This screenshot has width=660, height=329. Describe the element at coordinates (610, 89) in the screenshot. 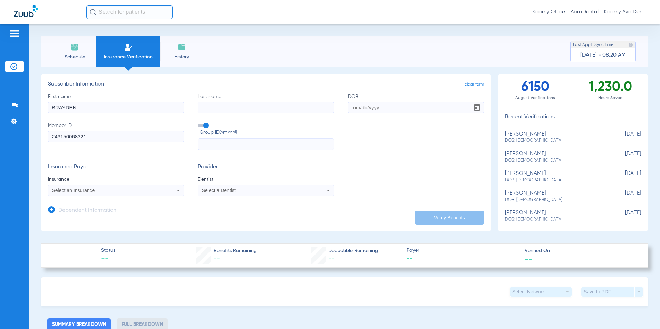

I see `div: 1,230.0` at that location.